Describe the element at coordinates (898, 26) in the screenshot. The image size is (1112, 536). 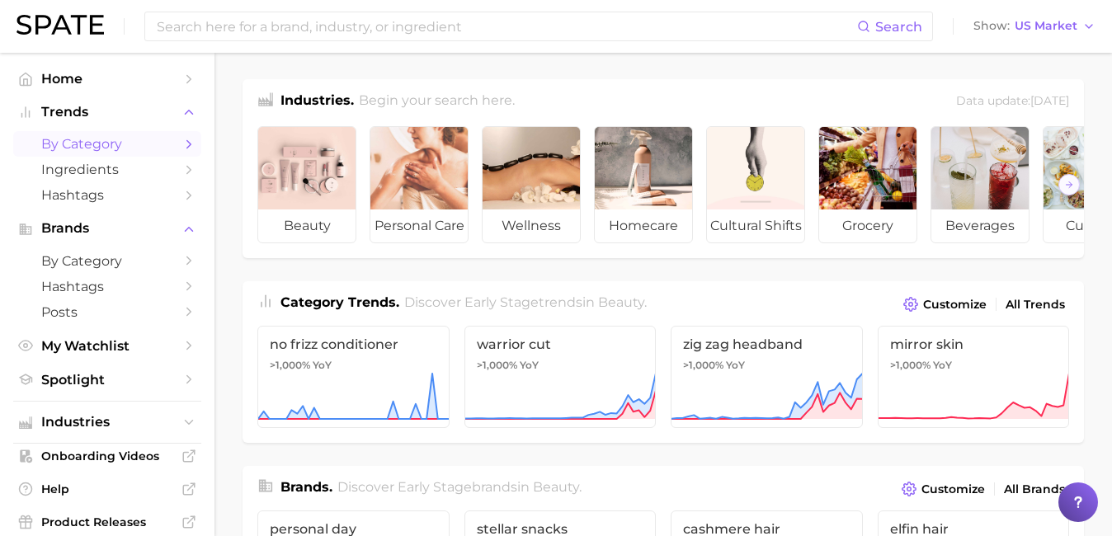
I see `span: Search` at that location.